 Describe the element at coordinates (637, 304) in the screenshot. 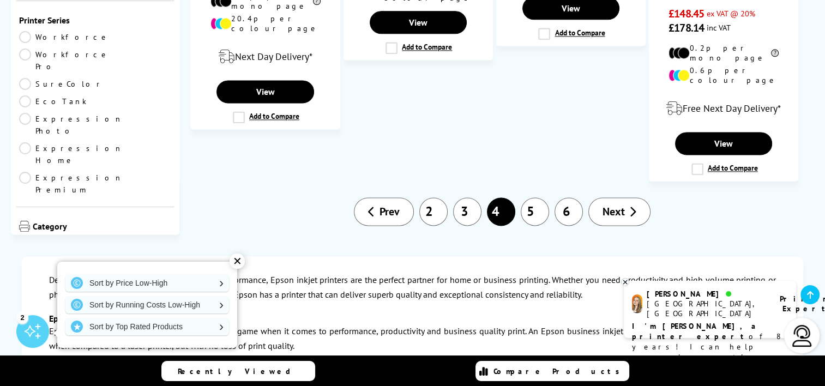

I see `img: amy-livechat.png` at that location.